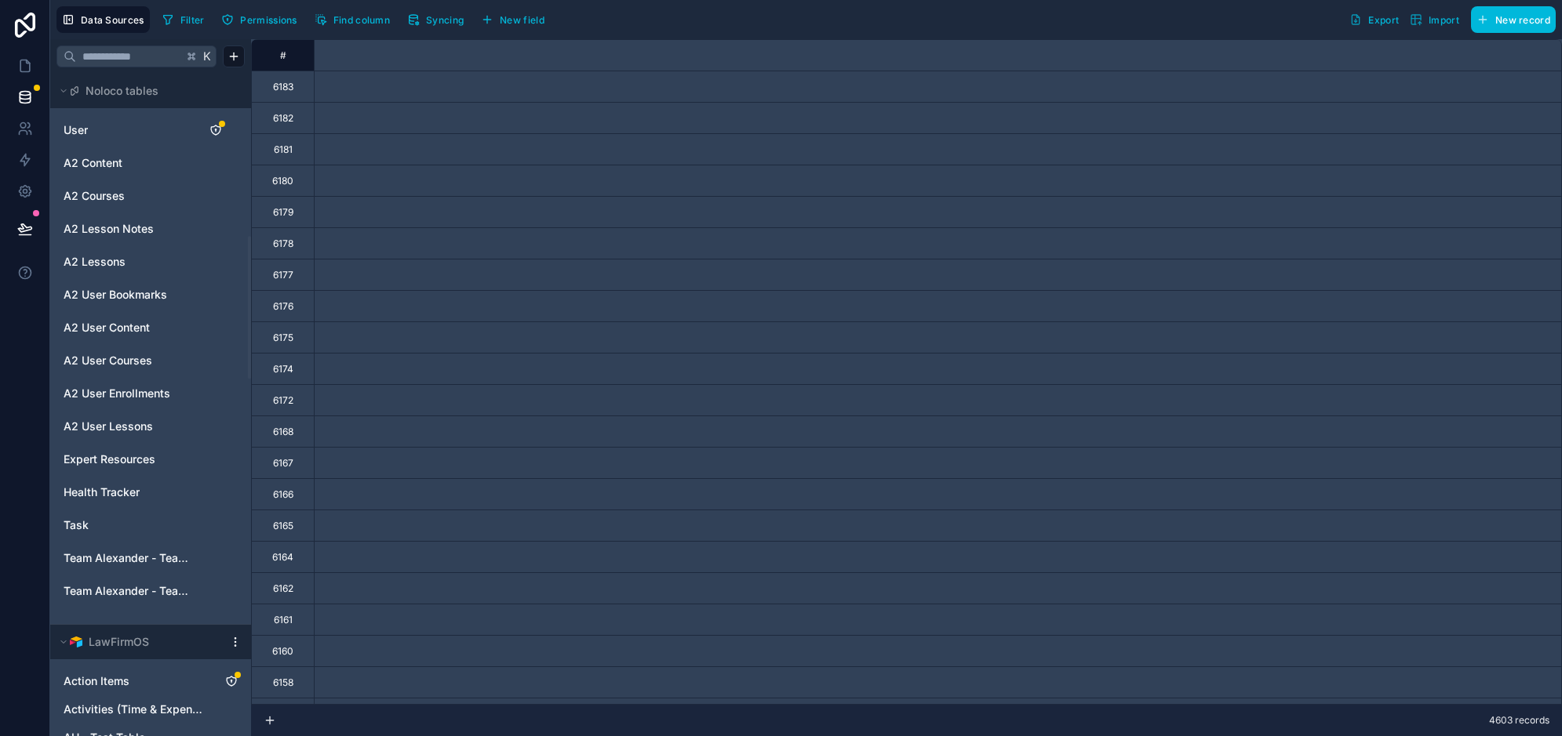 Image resolution: width=1562 pixels, height=736 pixels. What do you see at coordinates (140, 642) in the screenshot?
I see `button: Airtable LogoLawFirmOS` at bounding box center [140, 642].